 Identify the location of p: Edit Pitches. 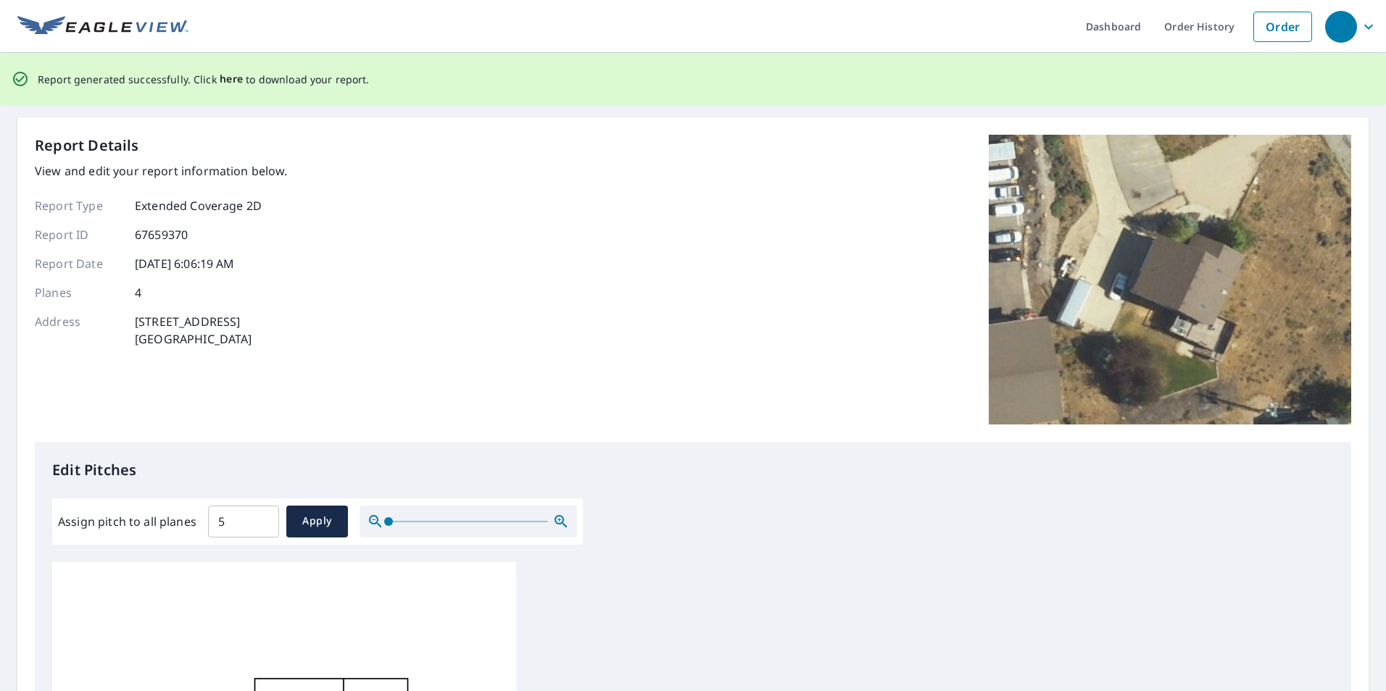
(693, 470).